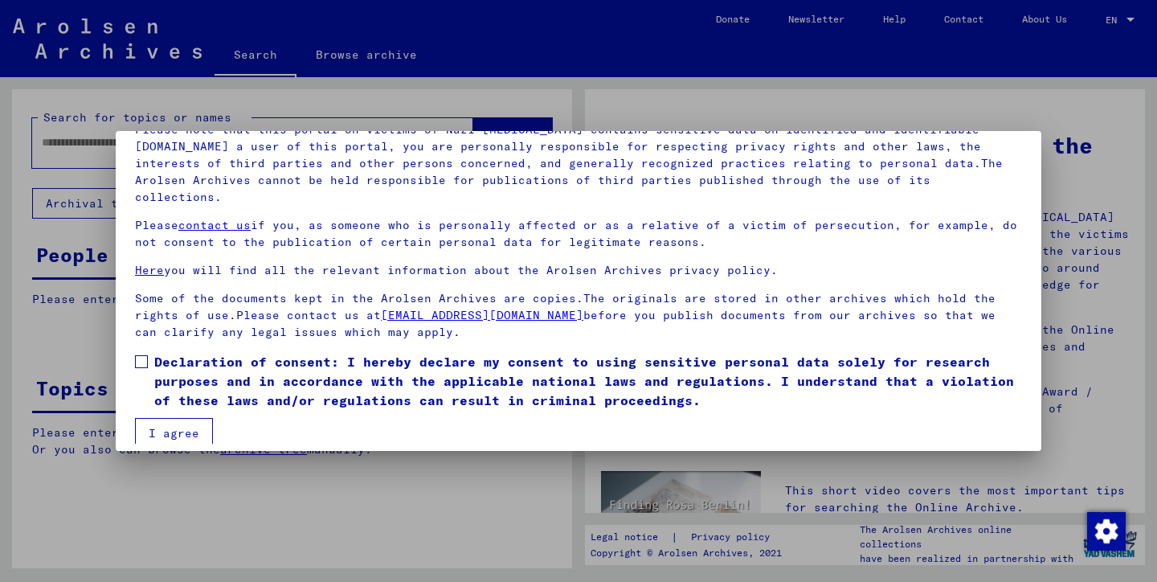  What do you see at coordinates (1106, 531) in the screenshot?
I see `img: Change consent` at bounding box center [1106, 531].